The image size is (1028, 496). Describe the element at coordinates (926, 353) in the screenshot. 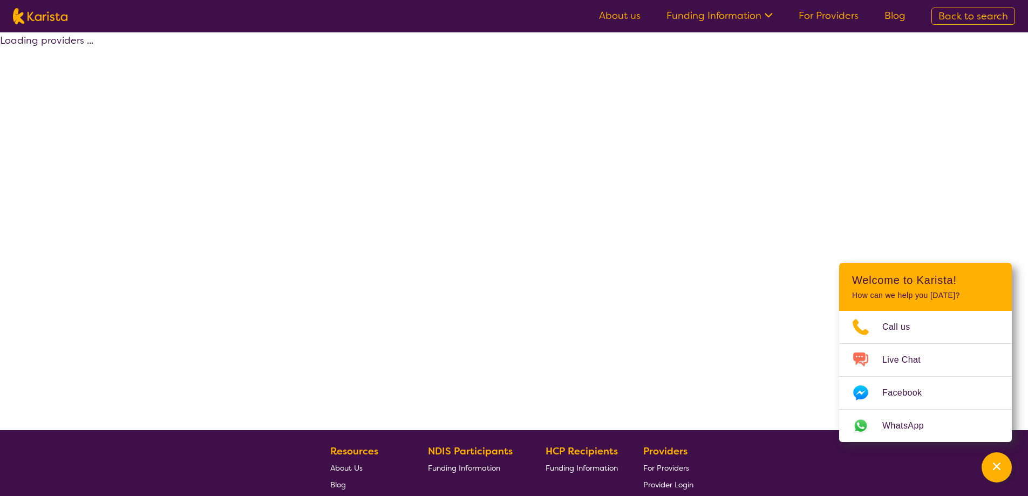

I see `div: Channel Menu` at that location.